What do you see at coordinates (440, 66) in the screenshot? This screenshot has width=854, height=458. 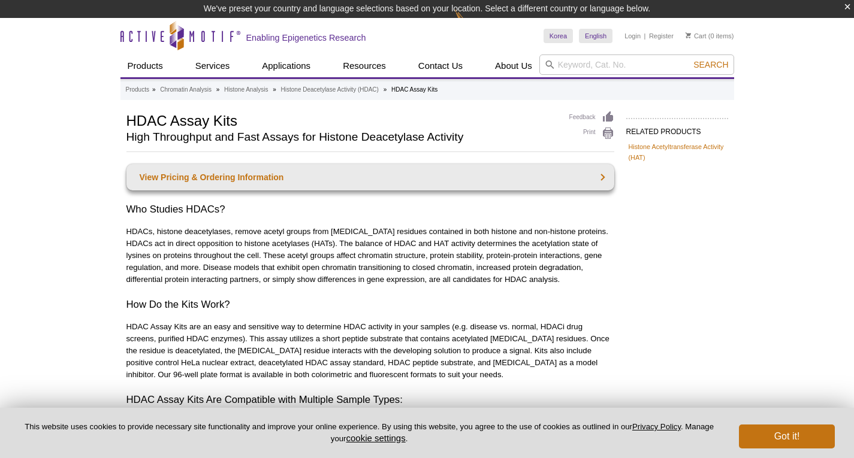 I see `a: Contact Us` at bounding box center [440, 66].